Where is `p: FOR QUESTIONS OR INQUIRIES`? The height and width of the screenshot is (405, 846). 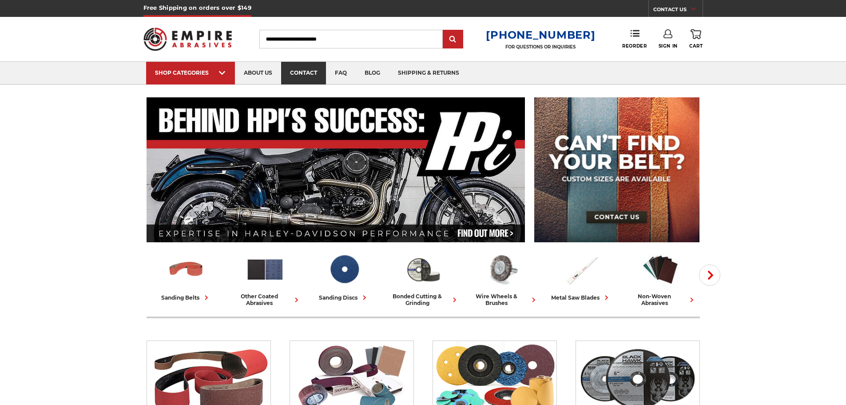 p: FOR QUESTIONS OR INQUIRIES is located at coordinates (540, 47).